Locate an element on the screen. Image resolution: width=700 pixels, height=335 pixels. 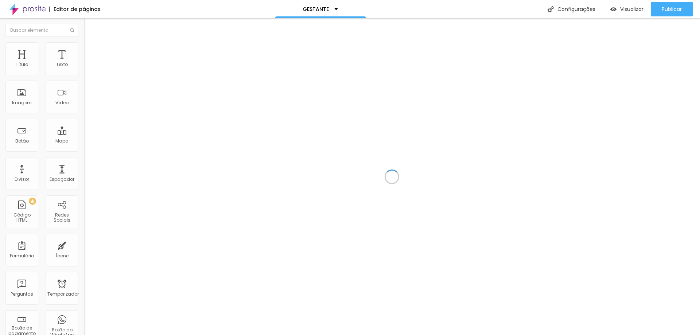
font: Espaçador is located at coordinates (62, 179).